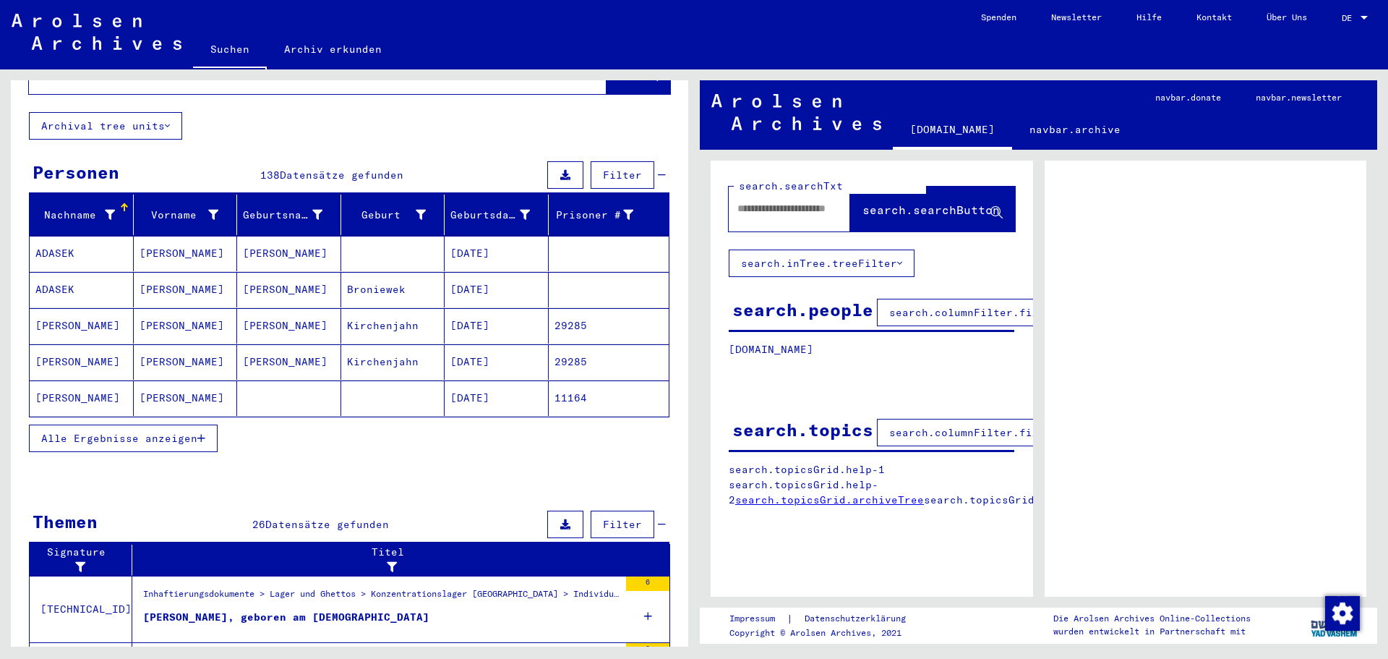  Describe the element at coordinates (1342, 613) in the screenshot. I see `img: Zustimmung ändern` at that location.